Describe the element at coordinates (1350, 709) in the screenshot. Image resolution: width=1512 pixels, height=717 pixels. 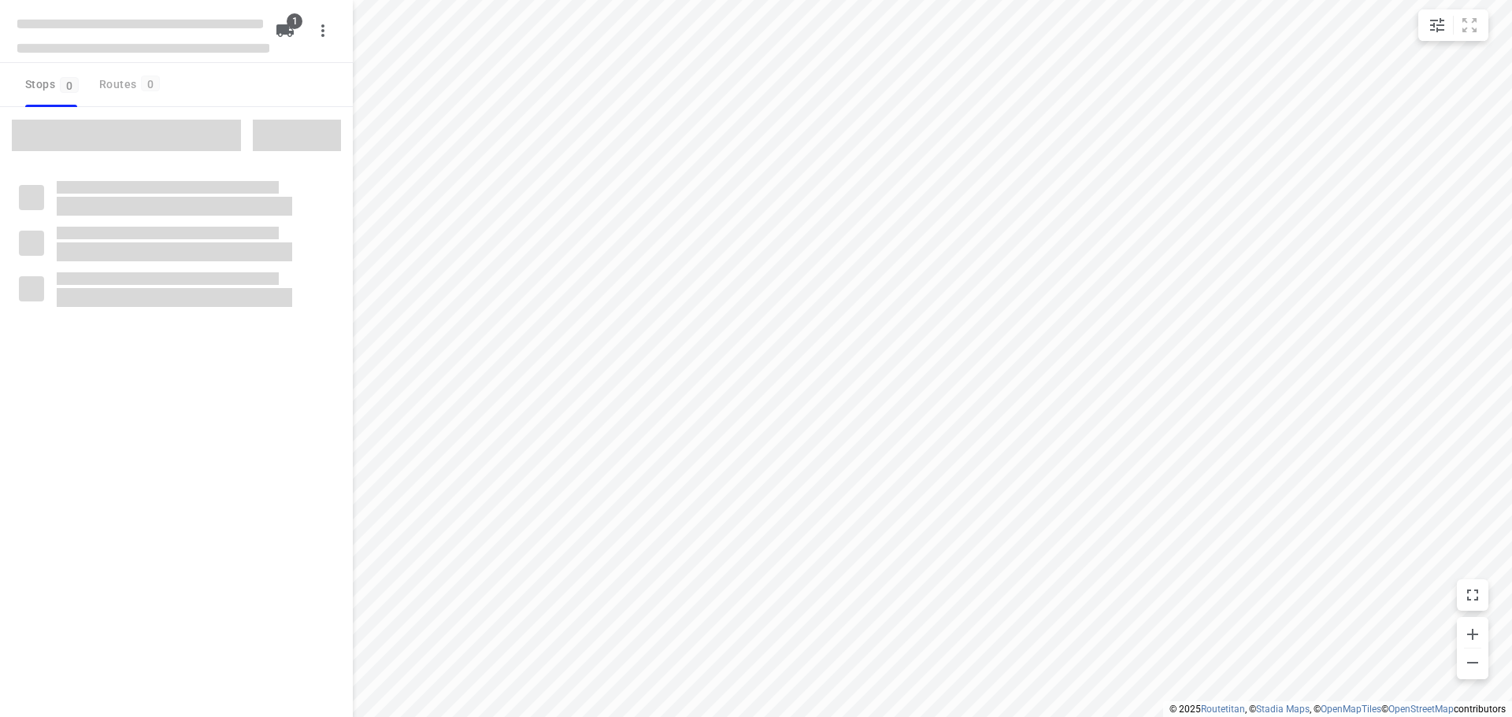
I see `a: OpenMapTiles` at that location.